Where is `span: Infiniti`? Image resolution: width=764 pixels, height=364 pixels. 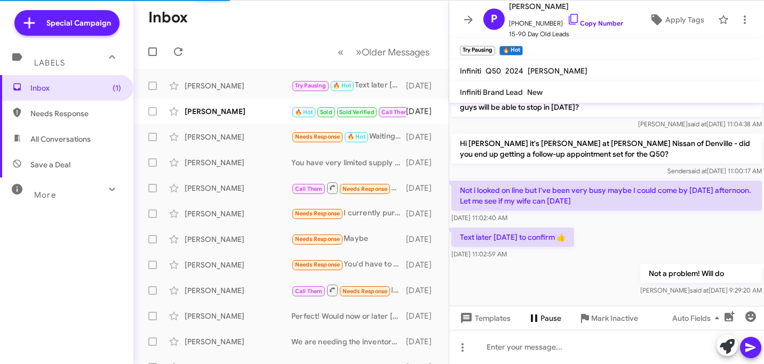 span: Infiniti is located at coordinates (471, 71).